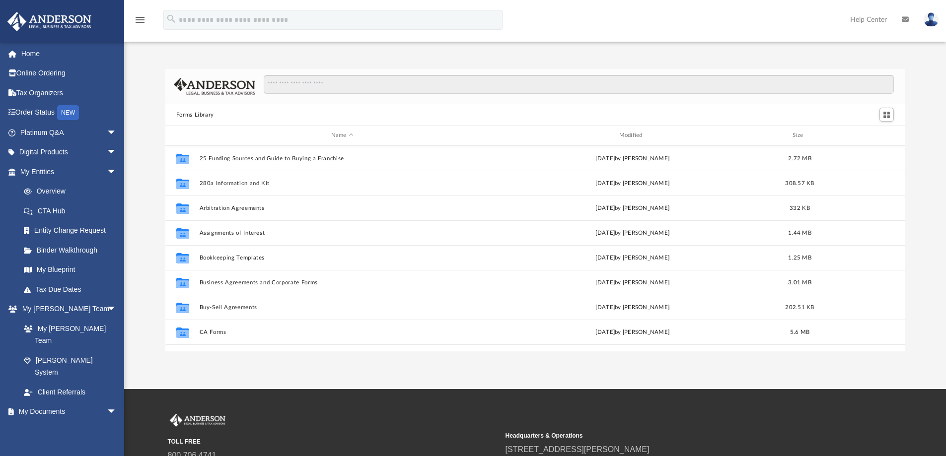  What do you see at coordinates (67, 412) in the screenshot?
I see `a: My Documentsarrow_drop_down` at bounding box center [67, 412].